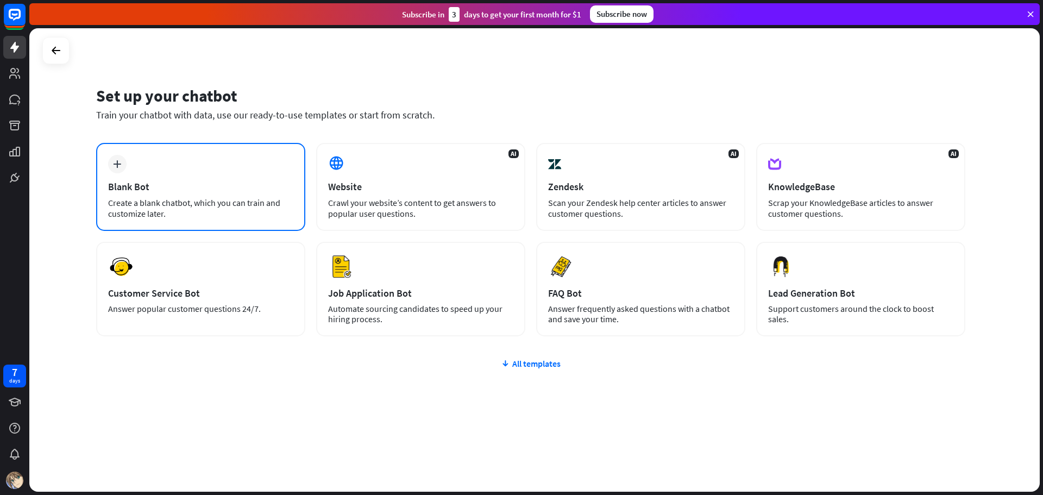  Describe the element at coordinates (15, 381) in the screenshot. I see `div: days` at that location.